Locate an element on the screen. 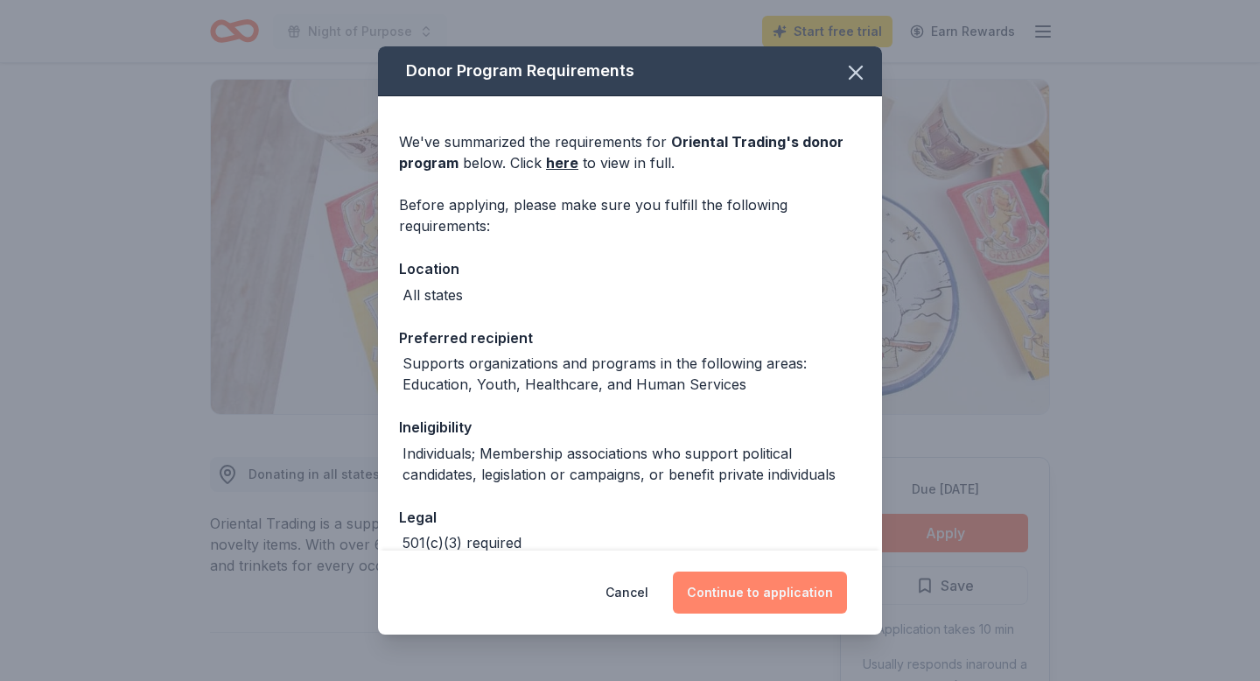 This screenshot has height=681, width=1260. div: Location is located at coordinates (630, 269).